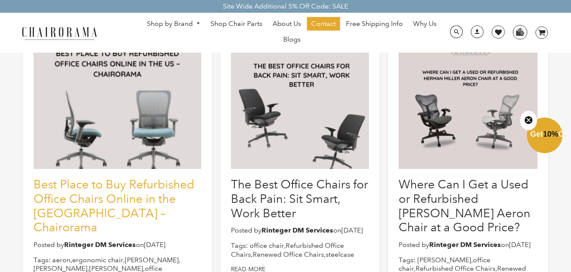 Image resolution: width=571 pixels, height=272 pixels. Describe the element at coordinates (299, 199) in the screenshot. I see `a: The Best Office Chairs for Back Pain: Sit Smart, Work Better` at that location.